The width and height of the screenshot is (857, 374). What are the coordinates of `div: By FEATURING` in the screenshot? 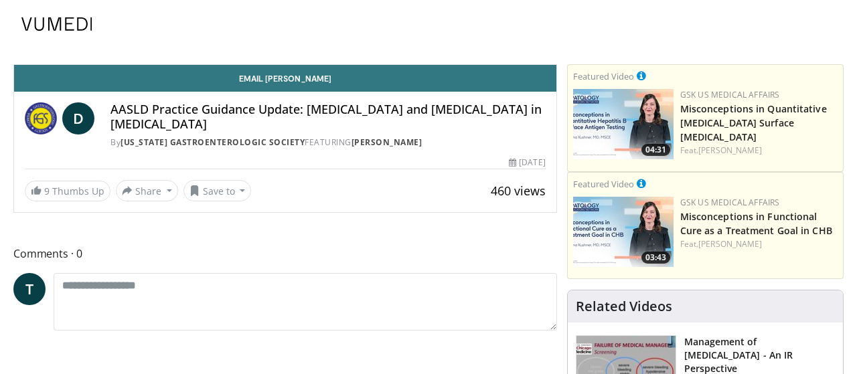 It's located at (328, 143).